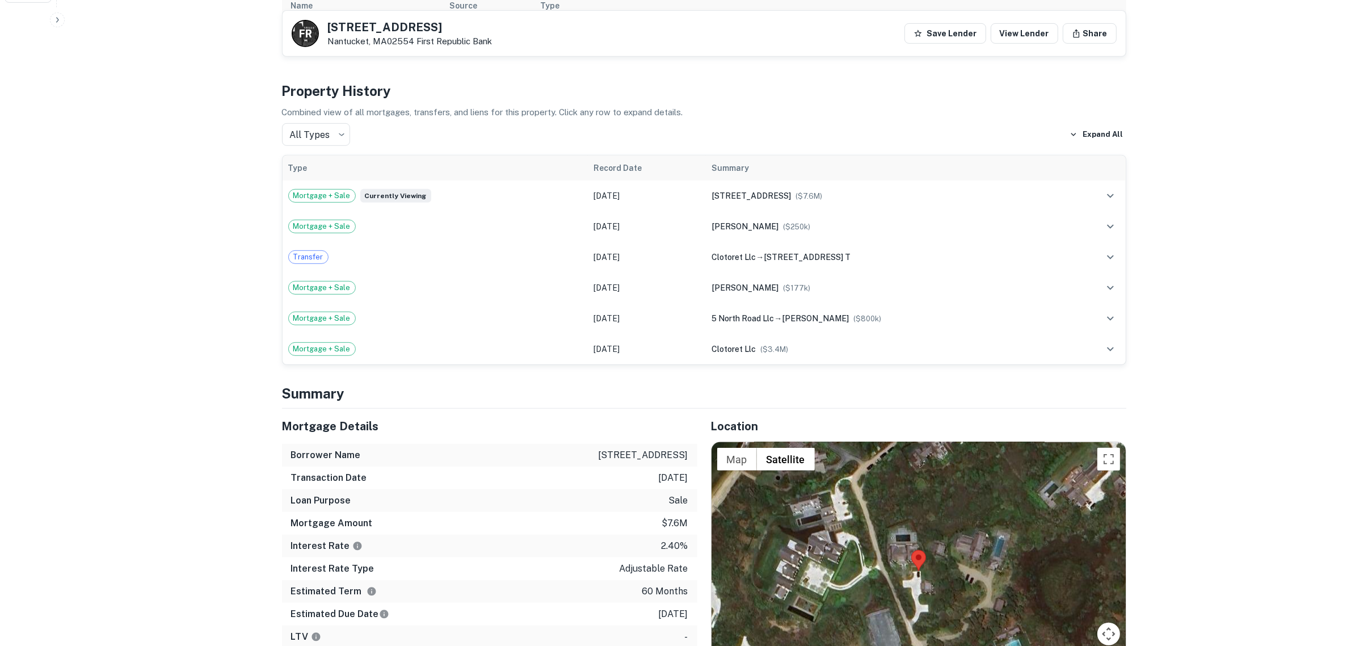 The image size is (1351, 646). Describe the element at coordinates (1323, 546) in the screenshot. I see `div: Chat Widget` at that location.